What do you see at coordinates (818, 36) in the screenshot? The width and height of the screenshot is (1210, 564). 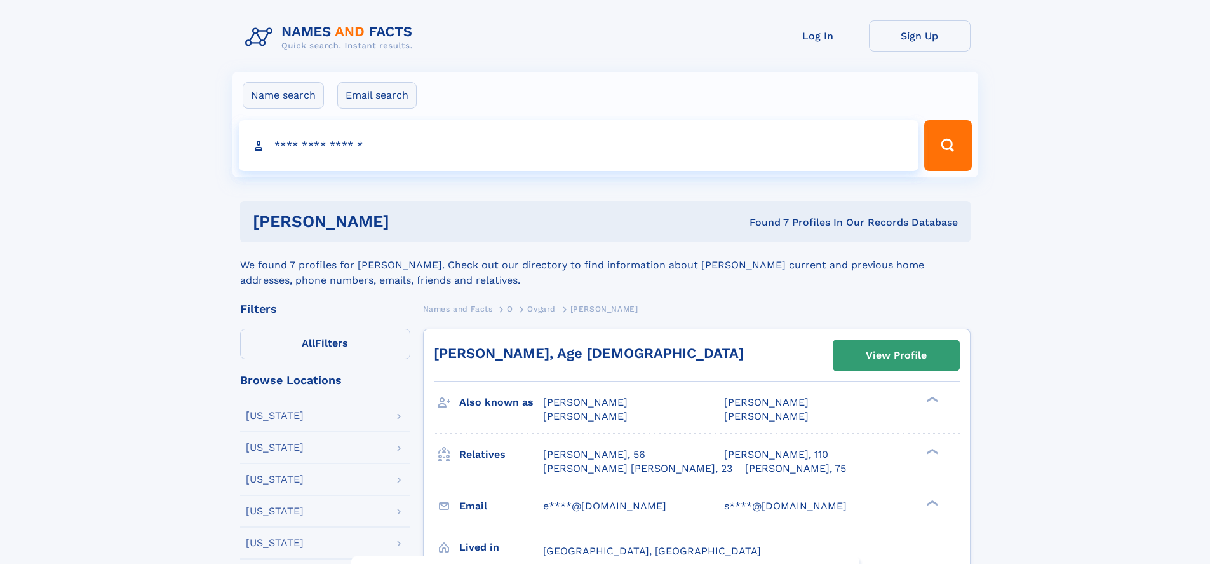 I see `a: Log In` at bounding box center [818, 36].